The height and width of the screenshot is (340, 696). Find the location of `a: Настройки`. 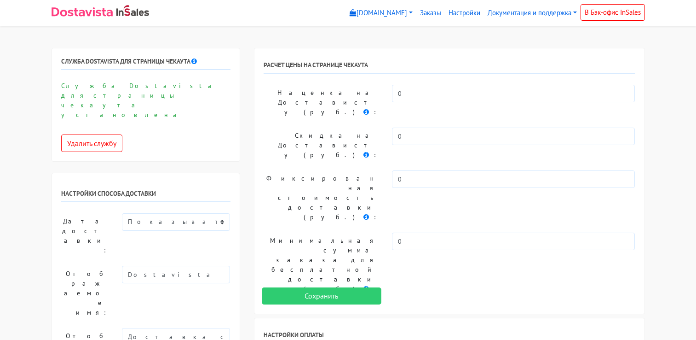

a: Настройки is located at coordinates (464, 13).